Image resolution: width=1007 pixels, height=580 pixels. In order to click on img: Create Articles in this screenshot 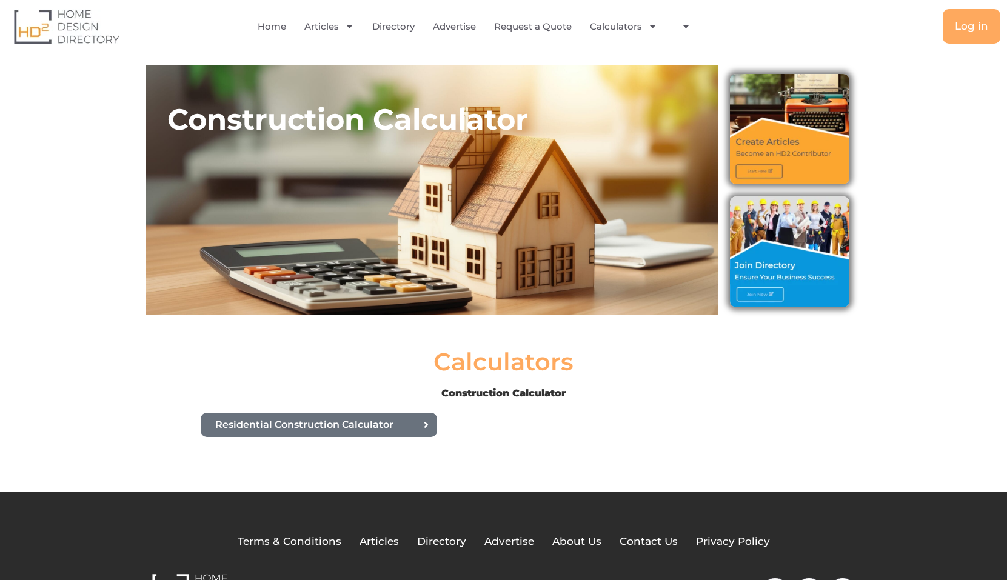, I will do `click(789, 129)`.